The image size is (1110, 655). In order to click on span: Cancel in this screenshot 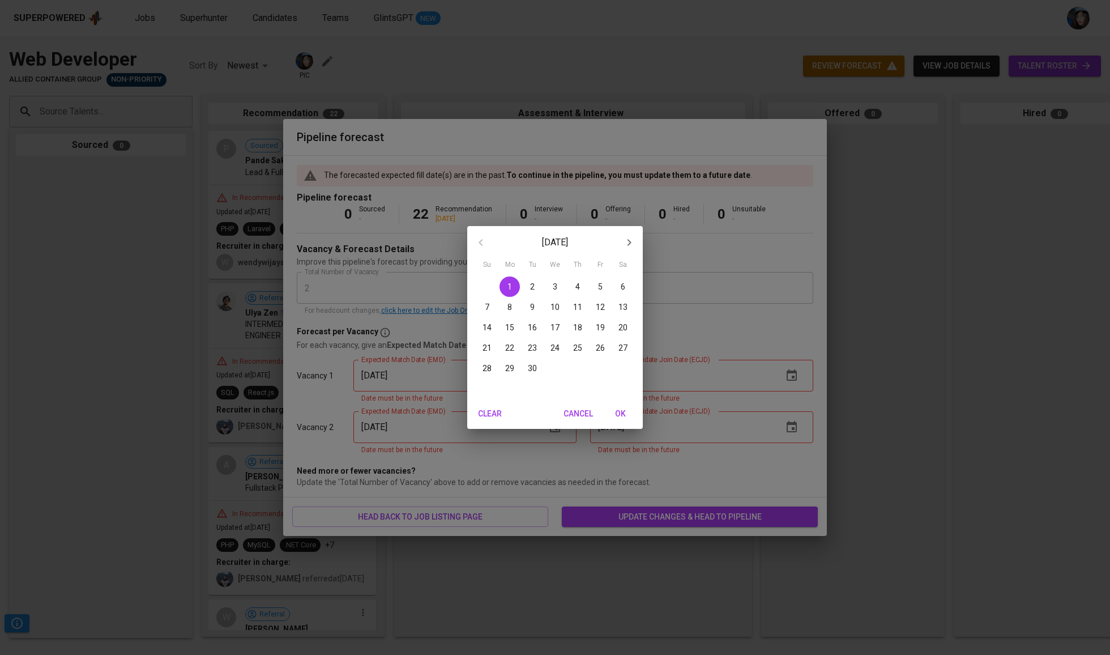, I will do `click(578, 413)`.